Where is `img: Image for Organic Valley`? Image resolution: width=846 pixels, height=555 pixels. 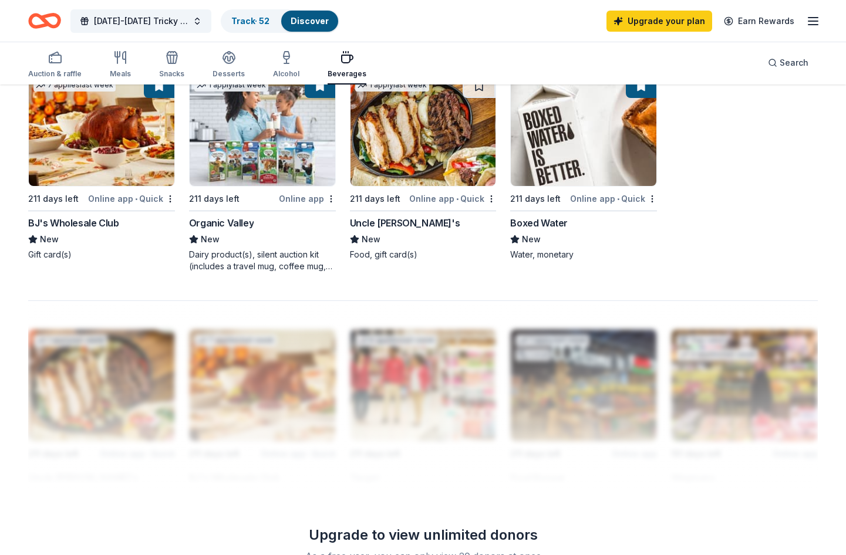 img: Image for Organic Valley is located at coordinates (262, 130).